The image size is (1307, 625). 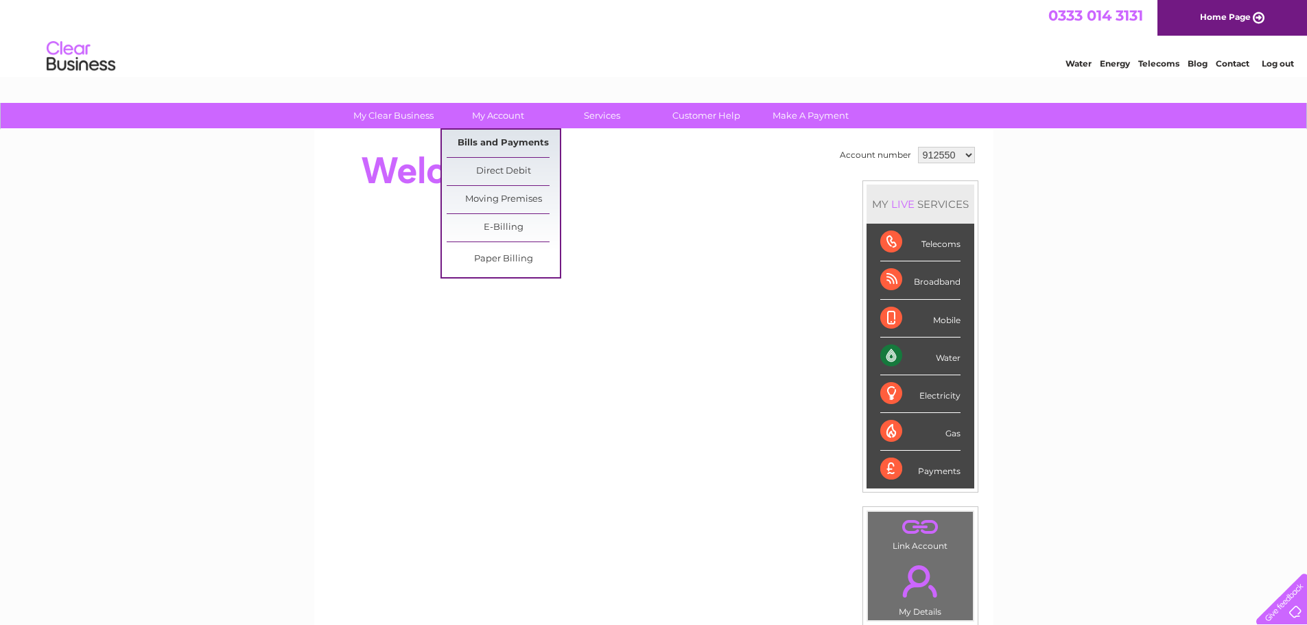 What do you see at coordinates (1233, 63) in the screenshot?
I see `a: Contact` at bounding box center [1233, 63].